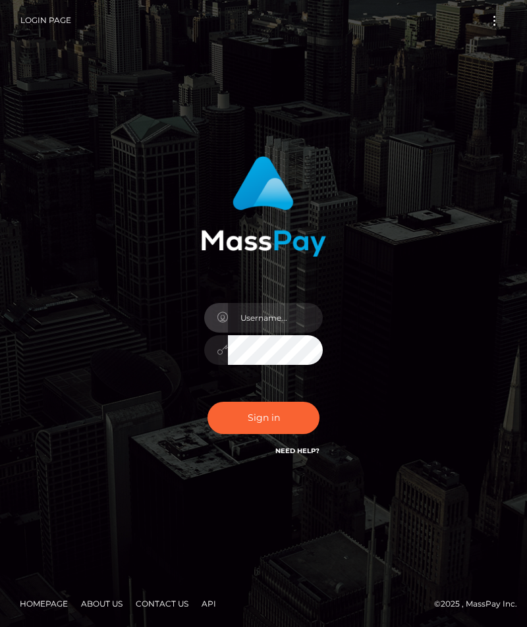 This screenshot has height=627, width=527. Describe the element at coordinates (263, 417) in the screenshot. I see `button: Sign in` at that location.